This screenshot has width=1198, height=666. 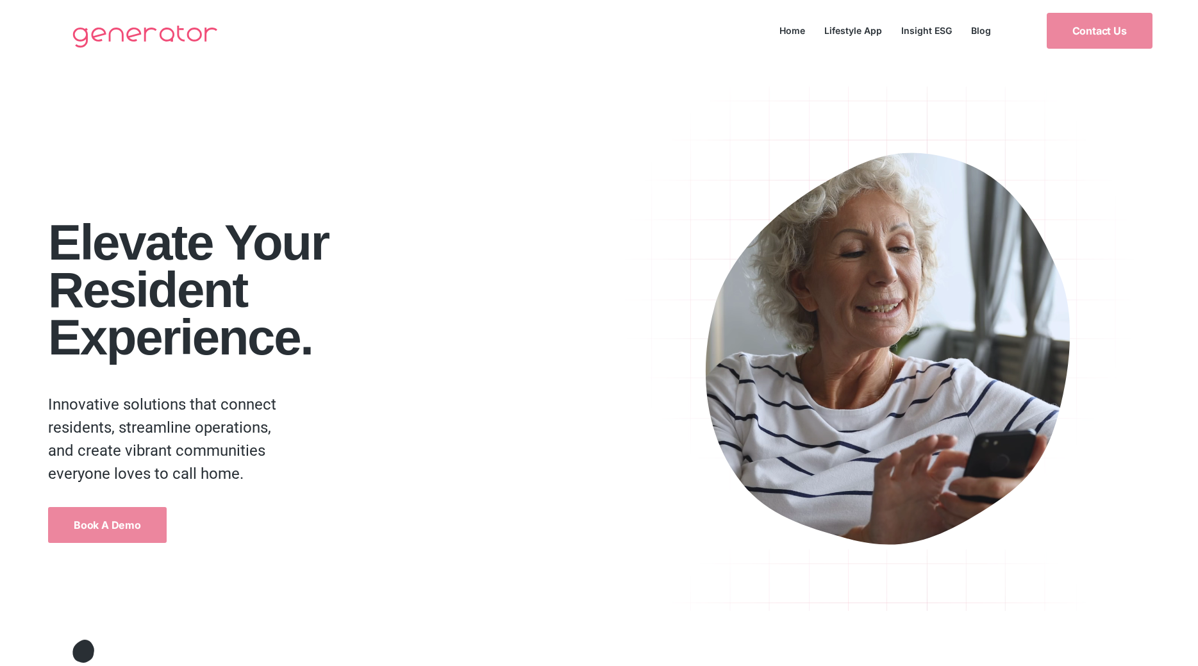 What do you see at coordinates (792, 30) in the screenshot?
I see `a: Home` at bounding box center [792, 30].